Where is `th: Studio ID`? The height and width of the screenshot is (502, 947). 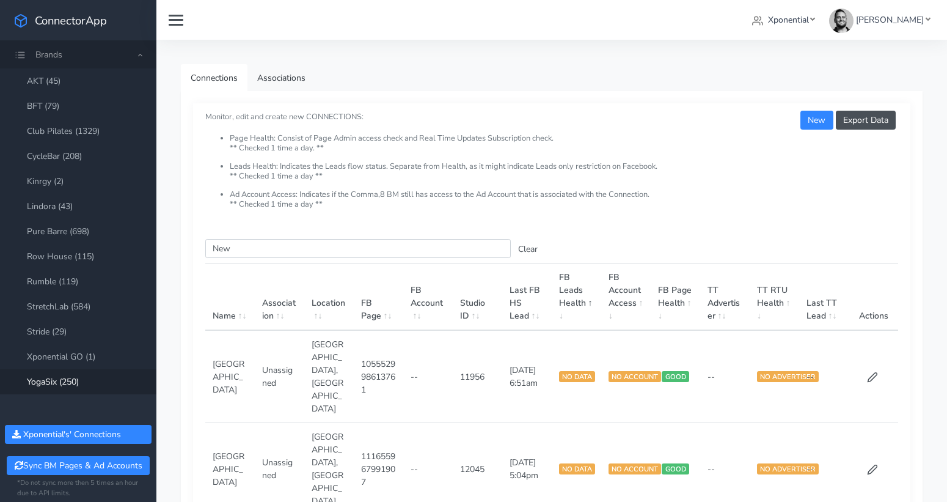 th: Studio ID is located at coordinates (477, 297).